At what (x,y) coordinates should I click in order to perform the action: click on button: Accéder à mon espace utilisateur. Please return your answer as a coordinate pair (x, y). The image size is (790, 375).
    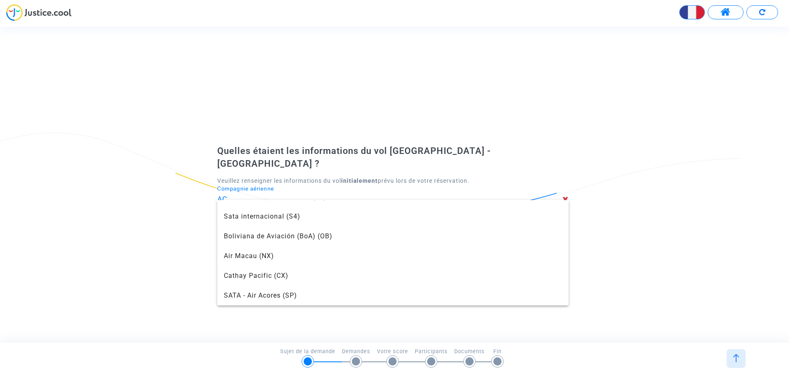
    Looking at the image, I should click on (726, 12).